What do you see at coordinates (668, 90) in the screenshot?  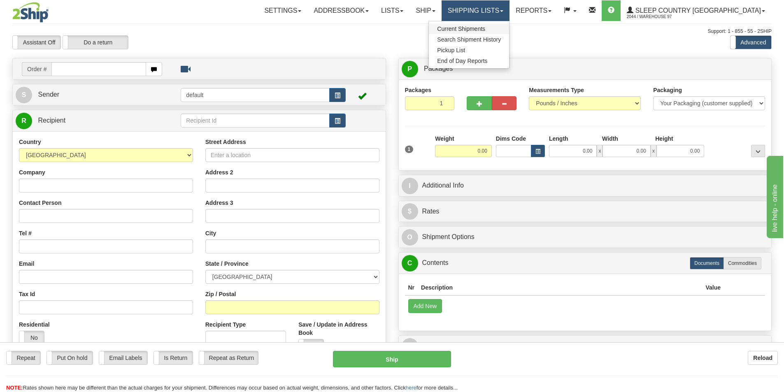 I see `label: Packaging` at bounding box center [668, 90].